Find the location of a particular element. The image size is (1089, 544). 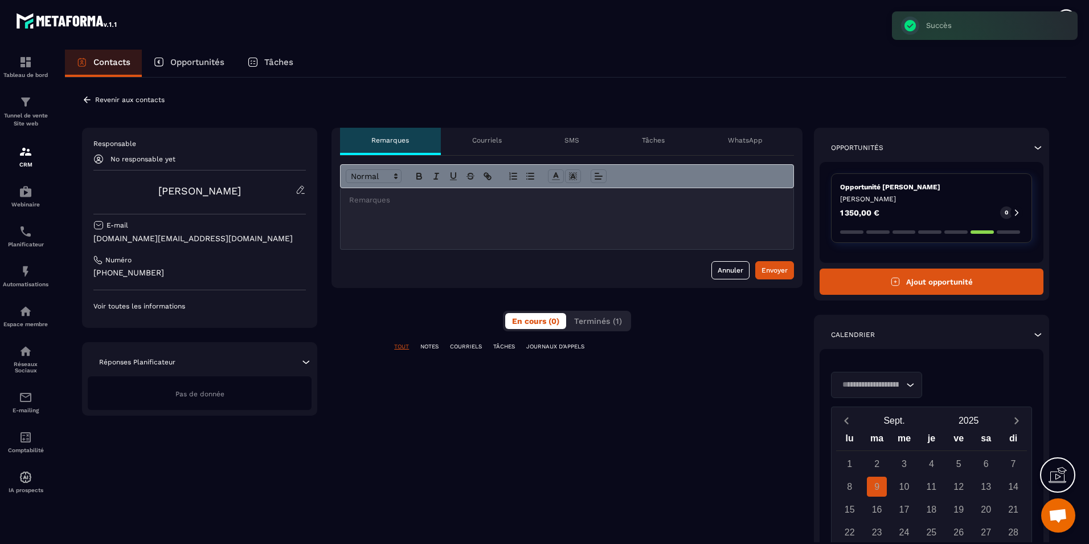

div: 6 is located at coordinates (986, 463).